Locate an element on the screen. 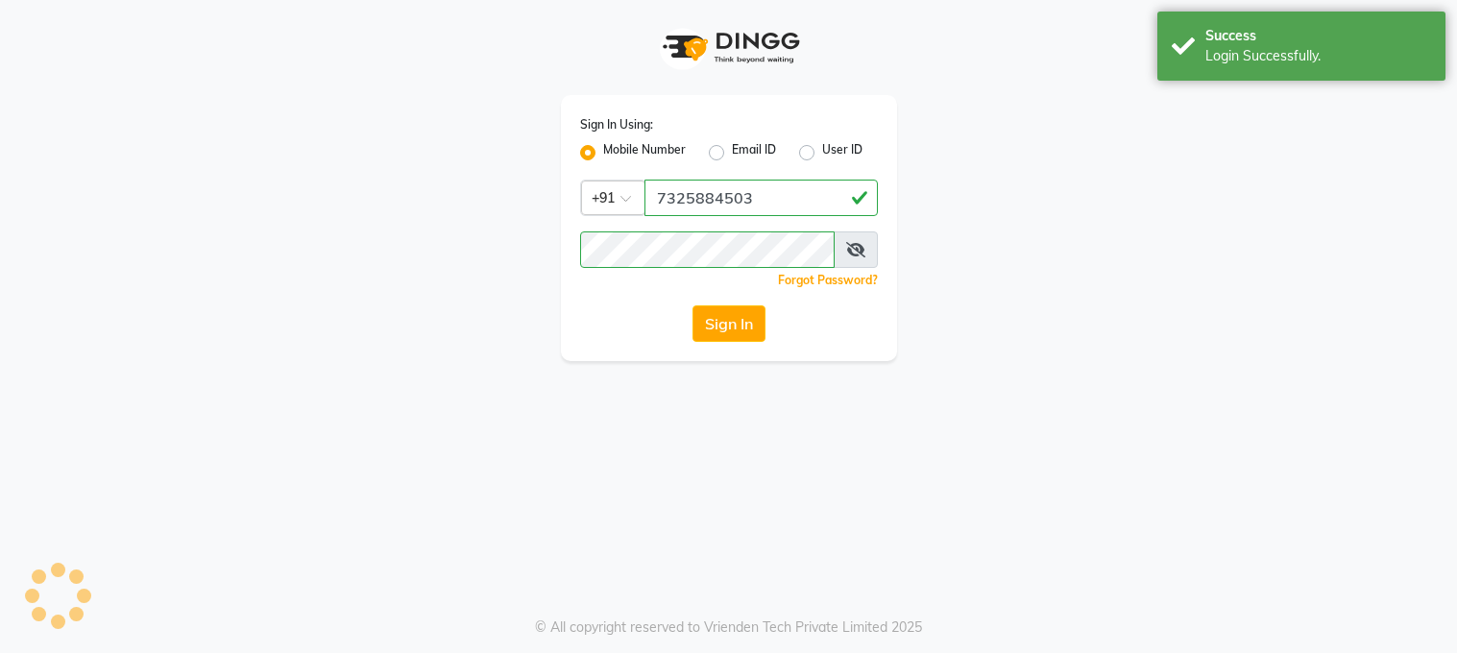  div: Login Successfully. is located at coordinates (1318, 56).